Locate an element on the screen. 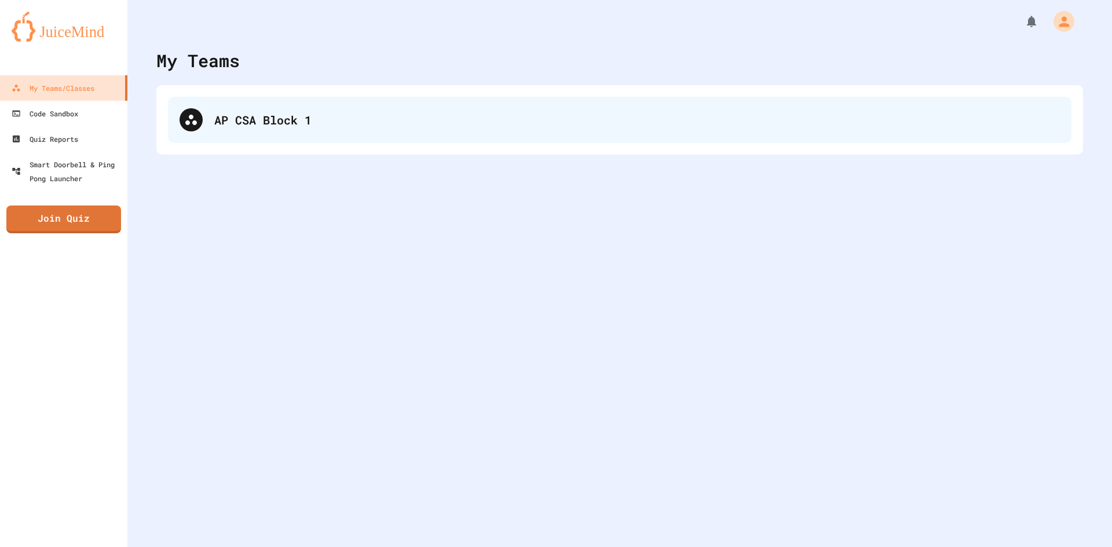 This screenshot has height=547, width=1112. img: logo-orange.svg is located at coordinates (64, 27).